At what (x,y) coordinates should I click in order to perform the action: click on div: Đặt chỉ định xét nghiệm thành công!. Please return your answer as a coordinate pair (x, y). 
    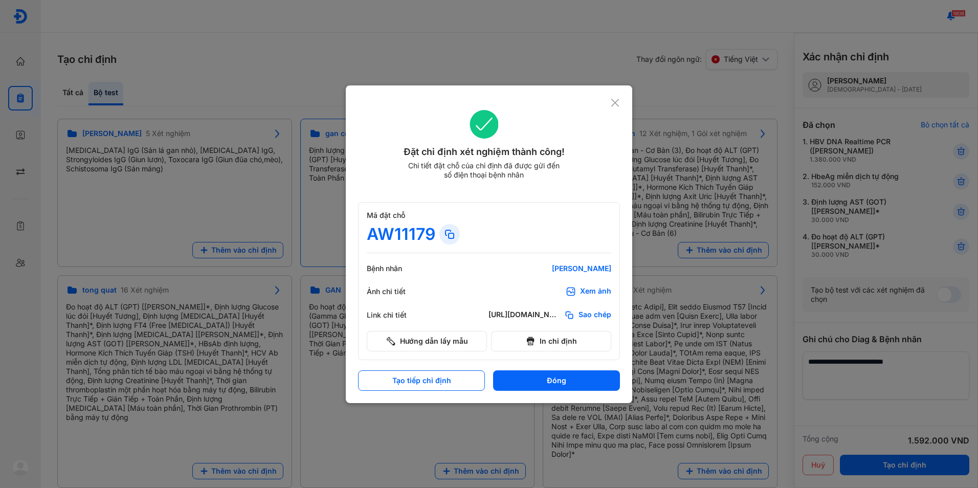
    Looking at the image, I should click on (484, 152).